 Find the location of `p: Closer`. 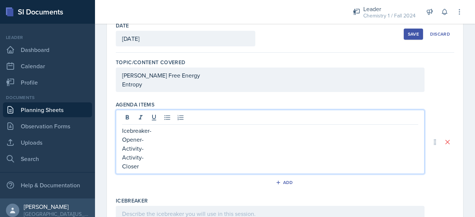

p: Closer is located at coordinates (270, 166).